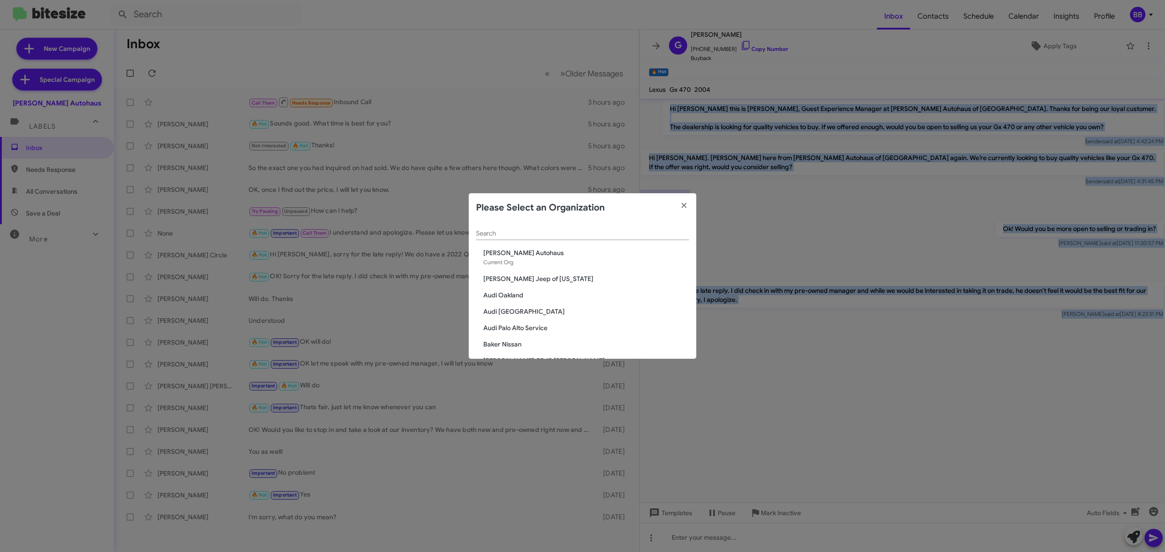 The width and height of the screenshot is (1165, 552). What do you see at coordinates (586, 328) in the screenshot?
I see `span: Audi Palo Alto Service` at bounding box center [586, 328].